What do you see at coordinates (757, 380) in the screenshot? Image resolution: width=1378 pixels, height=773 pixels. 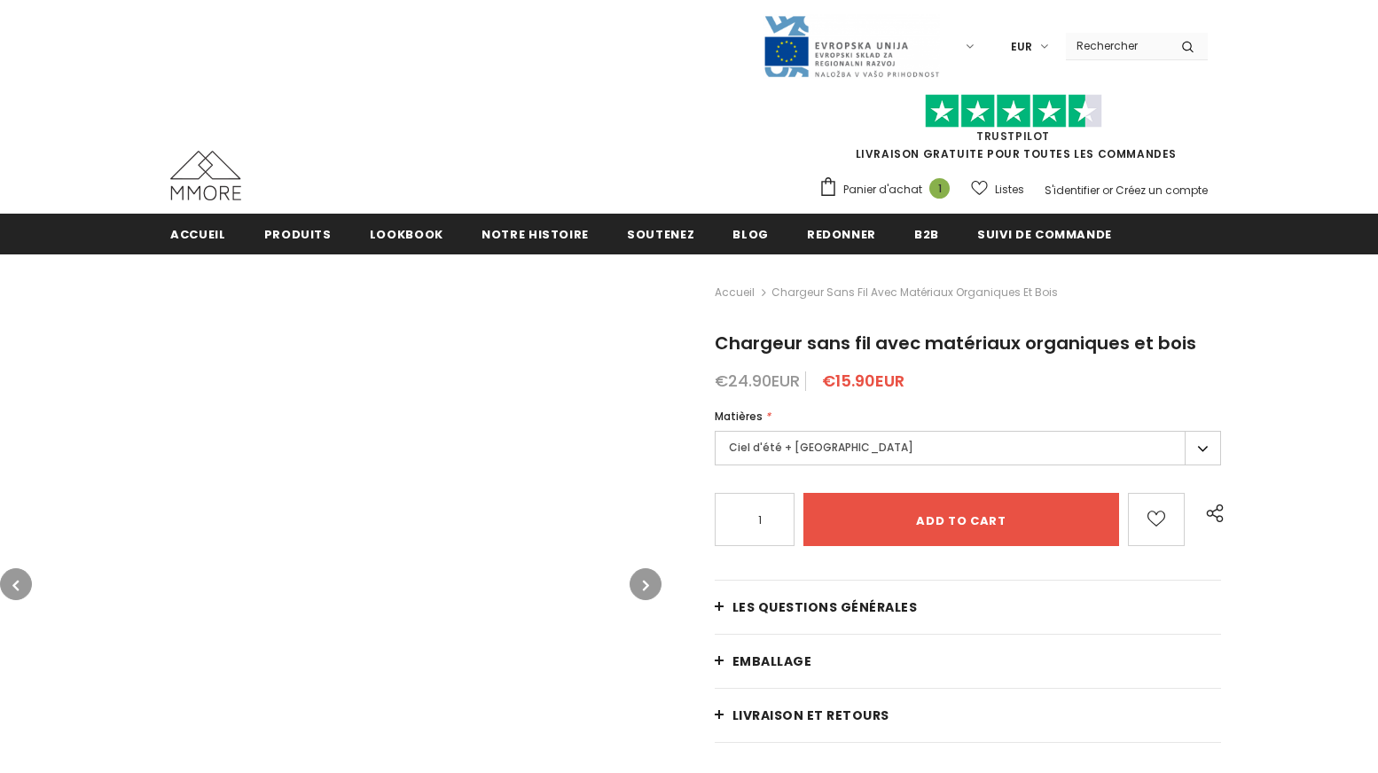 I see `span: €24.90EUR` at bounding box center [757, 380].